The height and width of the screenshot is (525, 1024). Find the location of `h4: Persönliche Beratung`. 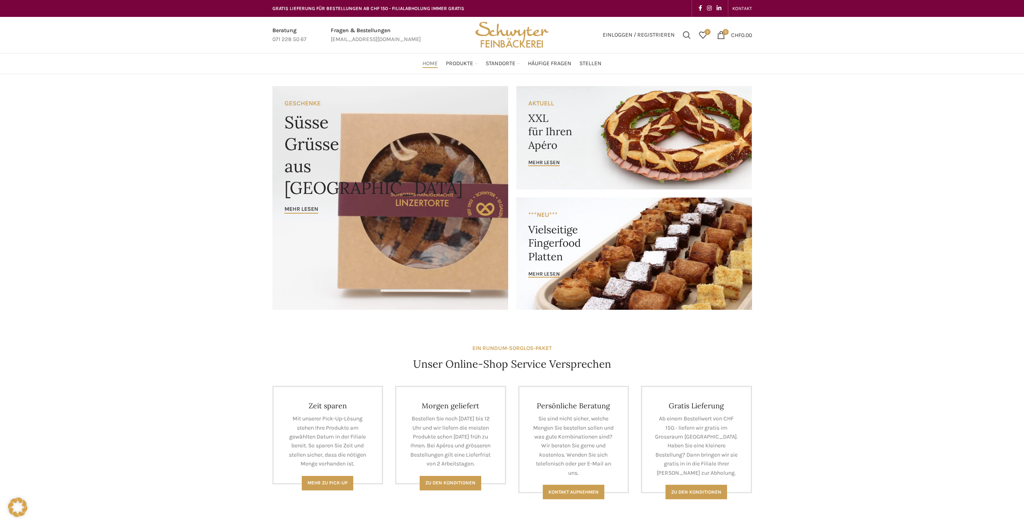

h4: Persönliche Beratung is located at coordinates (574, 406).